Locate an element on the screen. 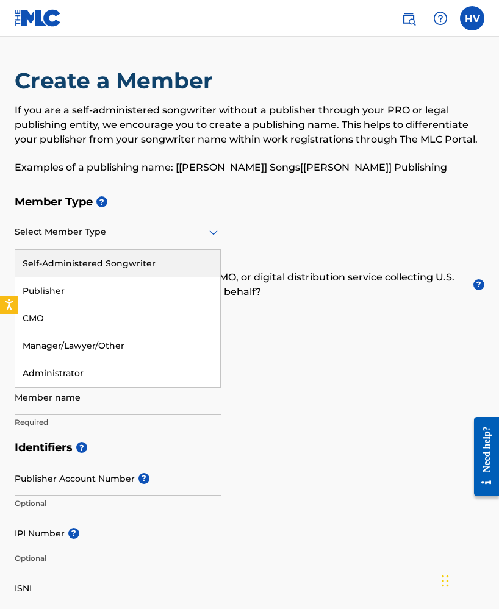 The width and height of the screenshot is (499, 609). a: Public Search is located at coordinates (409, 18).